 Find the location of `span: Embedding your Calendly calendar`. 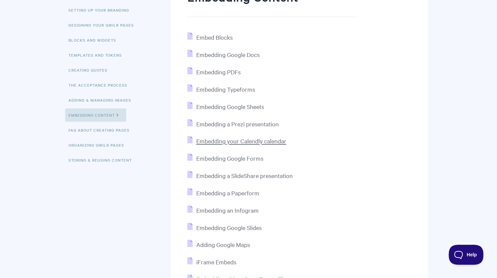

span: Embedding your Calendly calendar is located at coordinates (241, 141).